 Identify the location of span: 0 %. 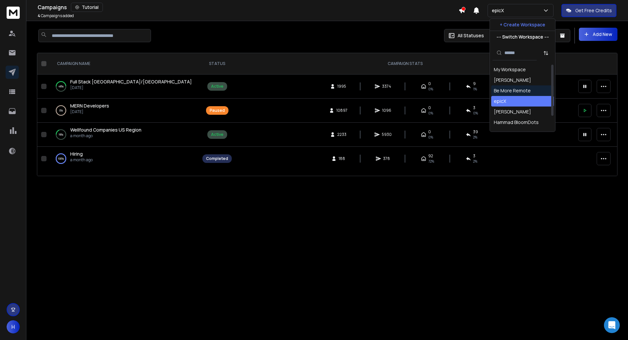
(475, 113).